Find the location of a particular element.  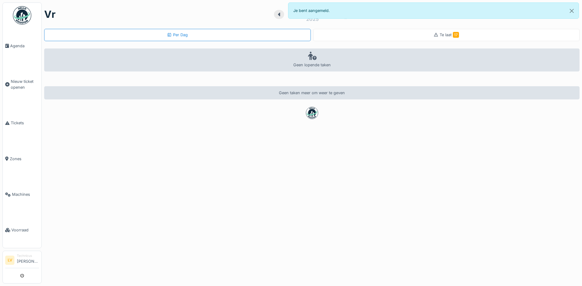

h1: vr is located at coordinates (50, 14).